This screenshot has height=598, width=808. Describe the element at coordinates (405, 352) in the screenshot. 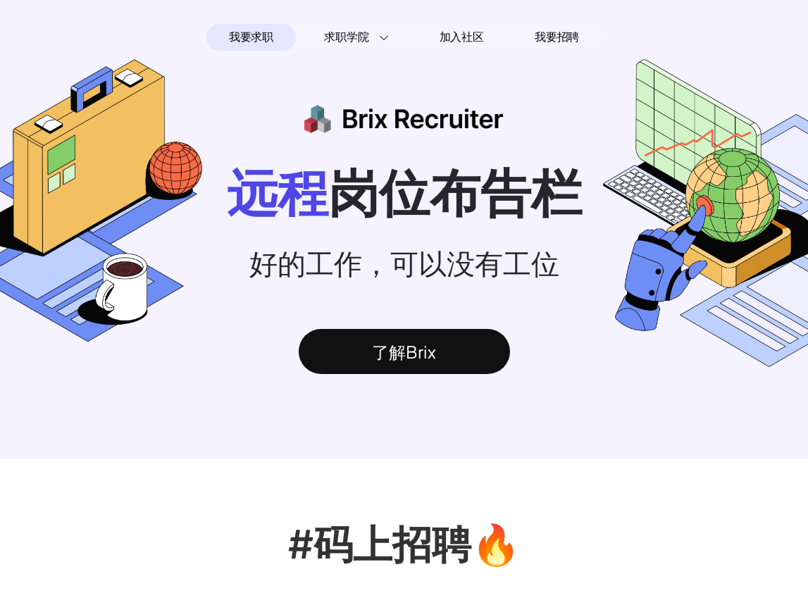

I see `div: 了解Brix` at that location.